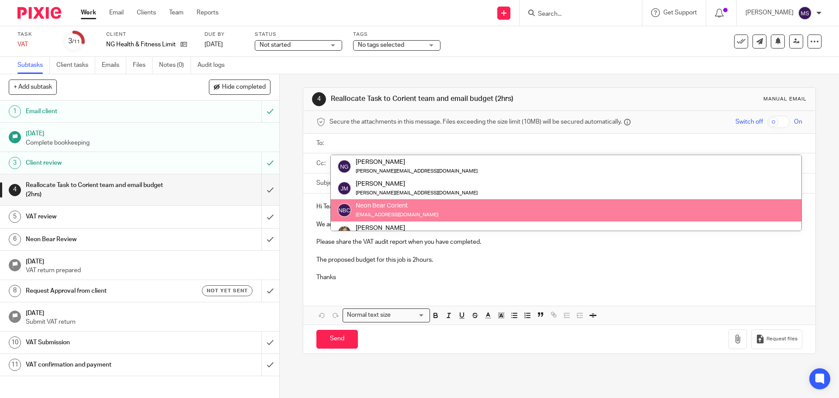 This screenshot has width=839, height=398. What do you see at coordinates (88, 13) in the screenshot?
I see `a: Work` at bounding box center [88, 13].